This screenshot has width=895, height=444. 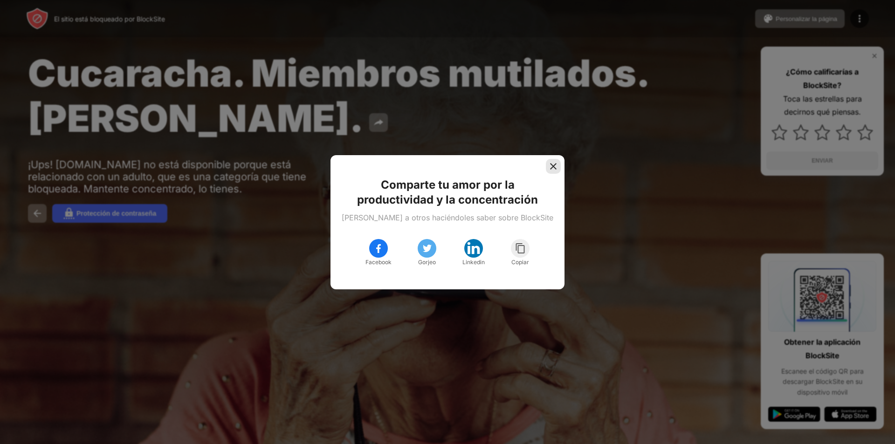 What do you see at coordinates (378, 262) in the screenshot?
I see `font: Facebook` at bounding box center [378, 262].